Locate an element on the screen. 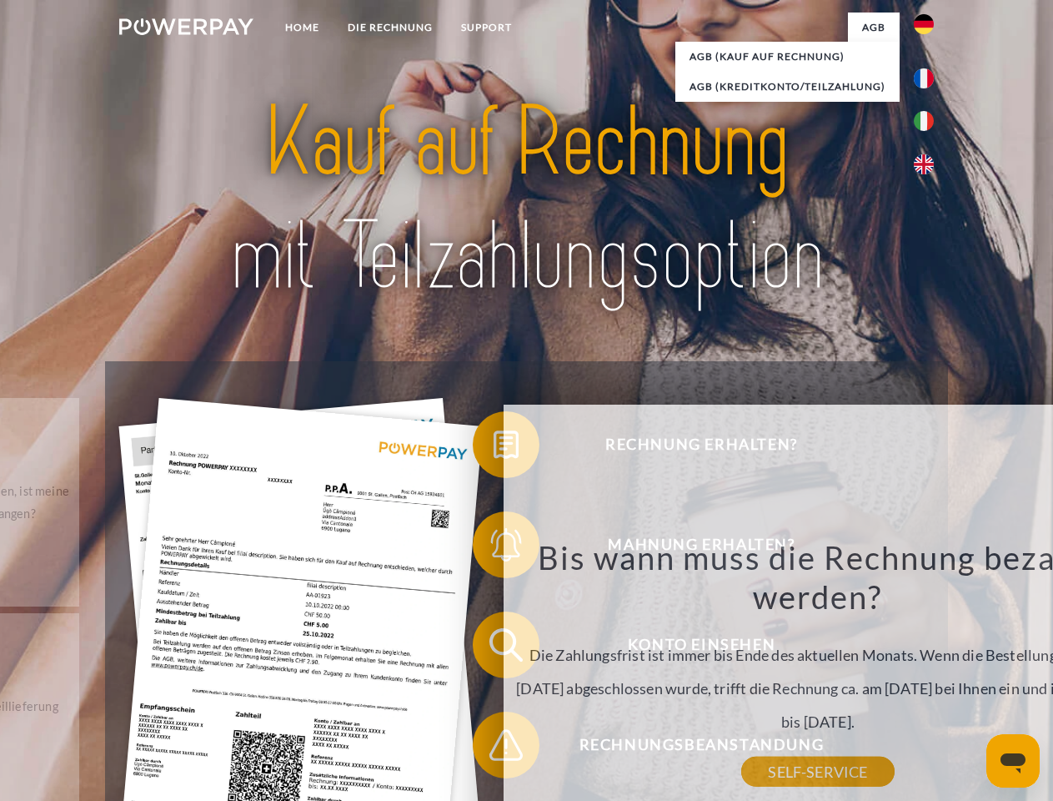 The width and height of the screenshot is (1053, 801). button: Mahnung erhalten? is located at coordinates (690, 545).